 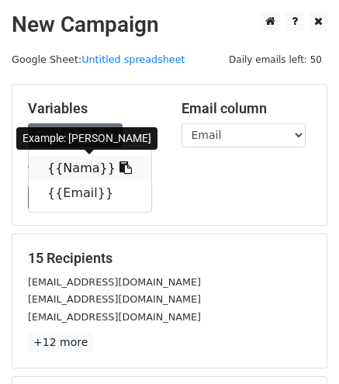 What do you see at coordinates (90, 193) in the screenshot?
I see `a: {{Email}}` at bounding box center [90, 193].